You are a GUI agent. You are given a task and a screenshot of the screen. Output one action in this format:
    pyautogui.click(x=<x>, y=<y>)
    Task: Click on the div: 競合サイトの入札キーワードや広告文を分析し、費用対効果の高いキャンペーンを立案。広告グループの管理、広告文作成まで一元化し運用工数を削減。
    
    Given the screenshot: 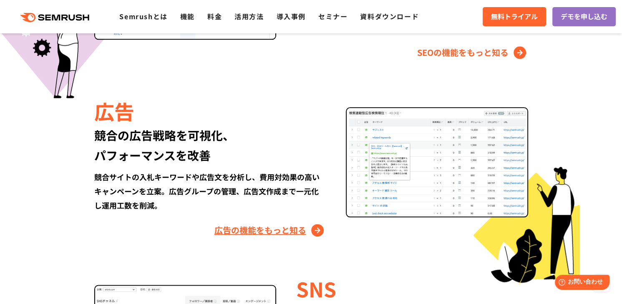 What is the action you would take?
    pyautogui.click(x=210, y=191)
    